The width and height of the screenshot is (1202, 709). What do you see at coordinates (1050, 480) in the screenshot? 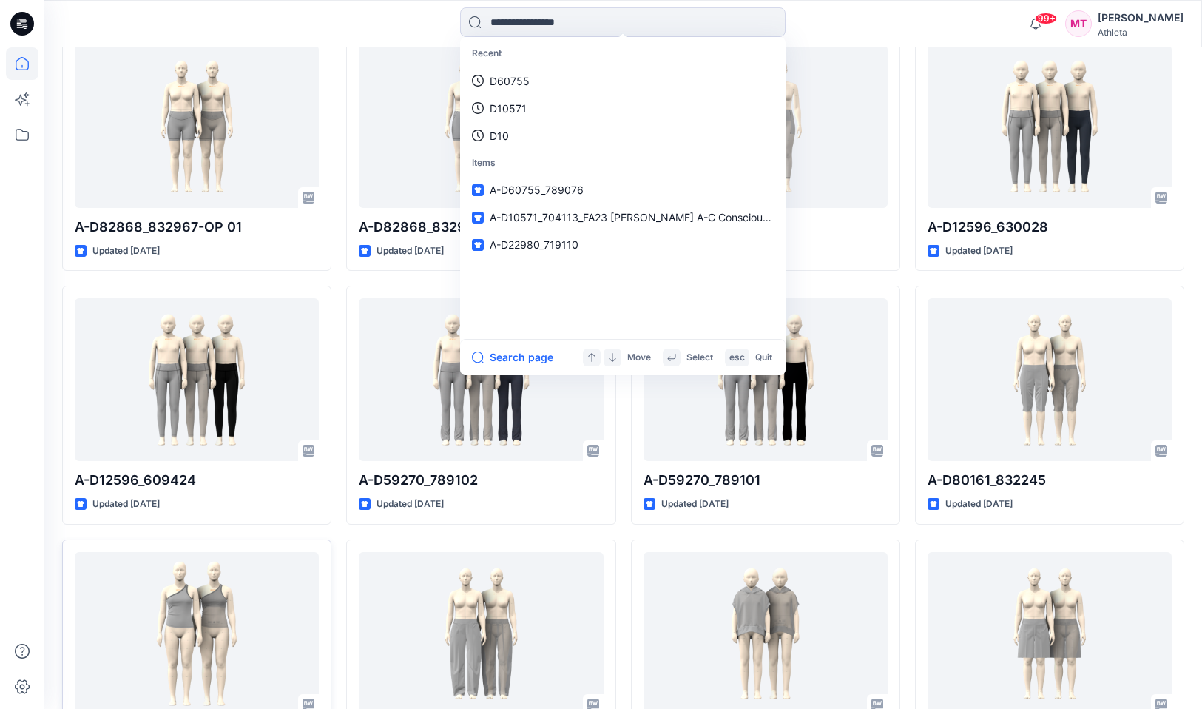
I see `p: A-D80161_832245` at bounding box center [1050, 480].